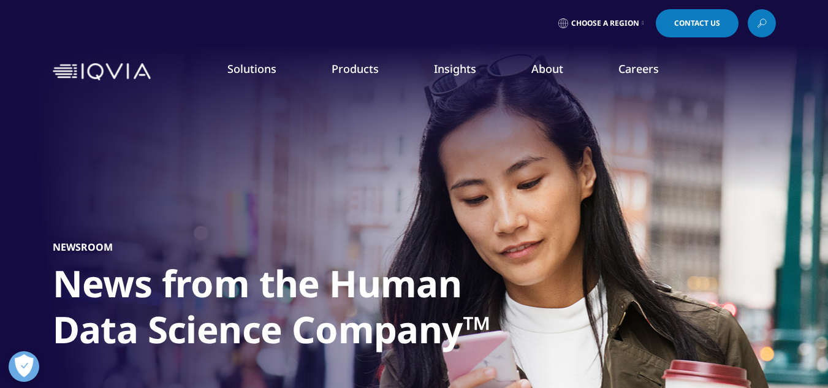  Describe the element at coordinates (83, 247) in the screenshot. I see `h5: Newsroom` at that location.